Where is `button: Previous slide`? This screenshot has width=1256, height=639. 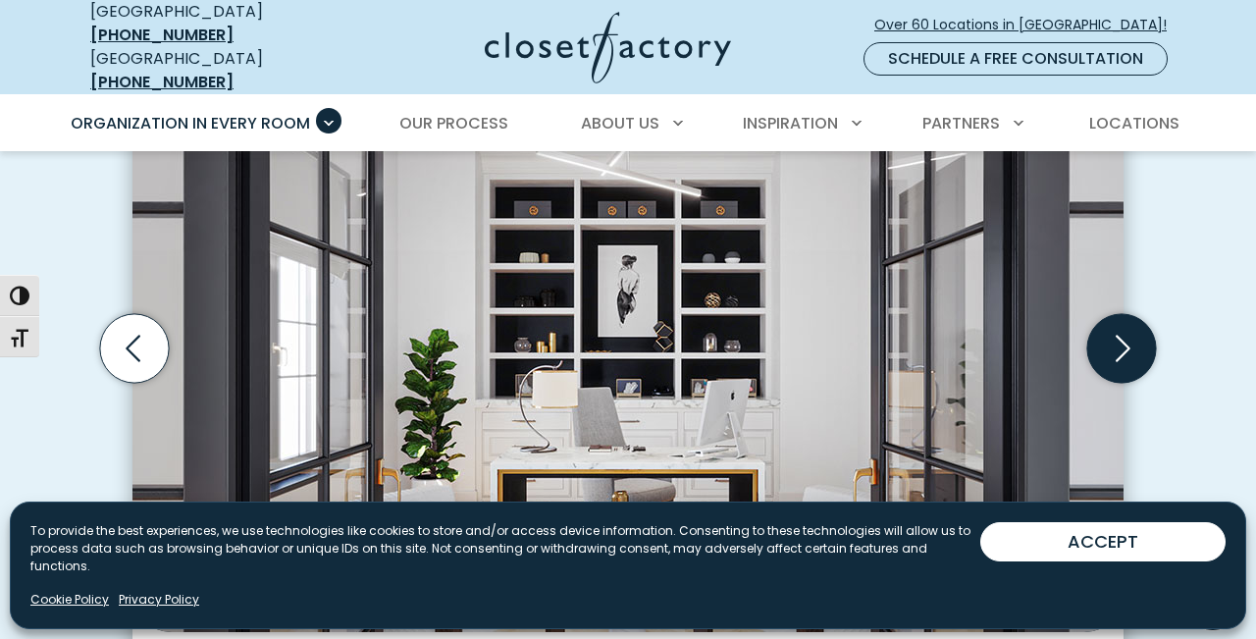 button: Previous slide is located at coordinates (134, 348).